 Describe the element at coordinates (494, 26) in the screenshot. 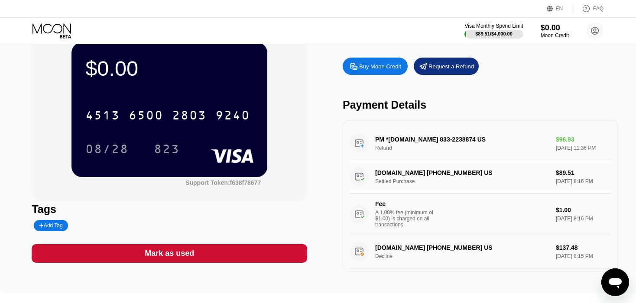

I see `div: Visa Monthly Spend Limit` at that location.